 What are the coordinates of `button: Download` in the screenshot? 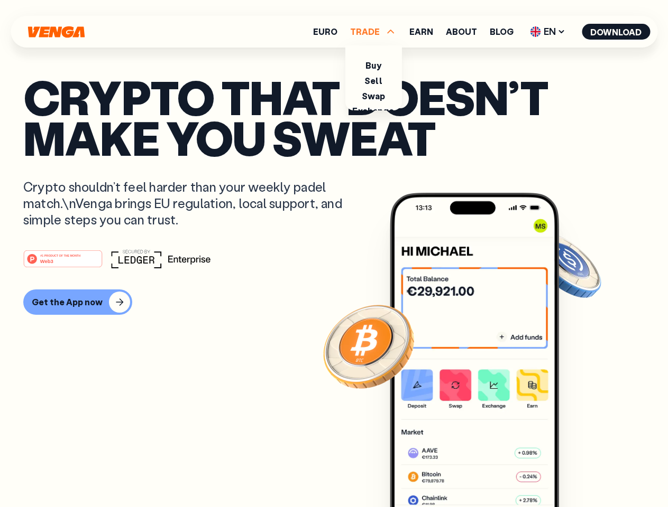 It's located at (615, 32).